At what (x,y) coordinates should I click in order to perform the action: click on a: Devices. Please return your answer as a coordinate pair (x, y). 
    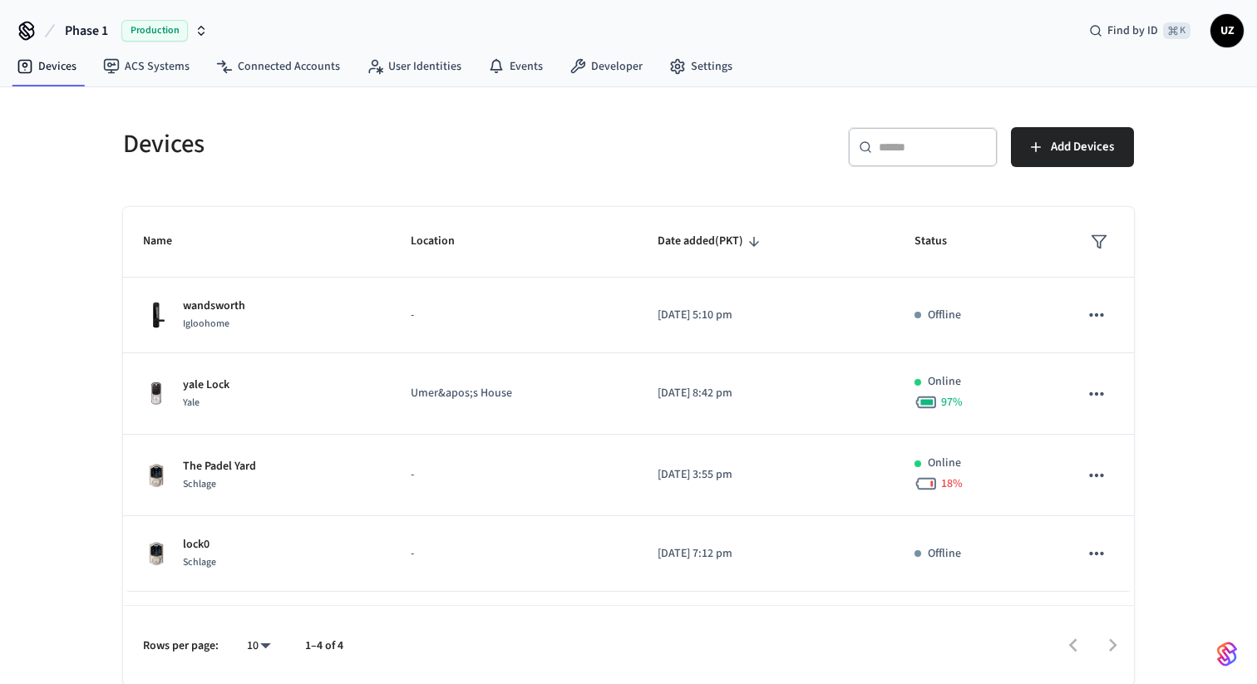
    Looking at the image, I should click on (47, 67).